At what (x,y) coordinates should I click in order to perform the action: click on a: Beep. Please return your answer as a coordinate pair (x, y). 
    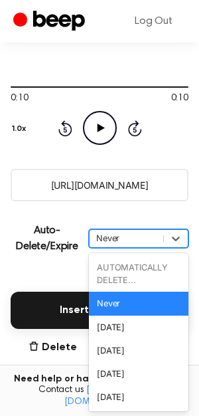
    Looking at the image, I should click on (50, 21).